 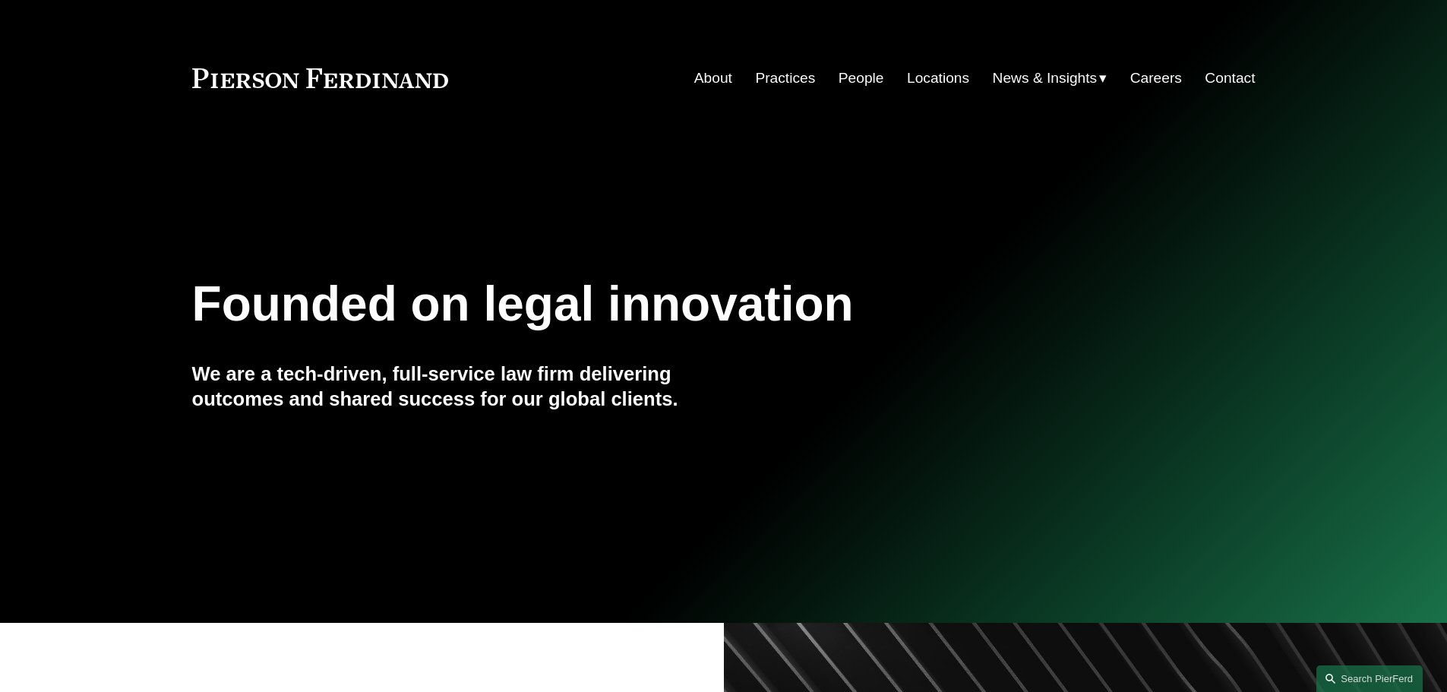 I want to click on a: Careers, so click(x=1156, y=78).